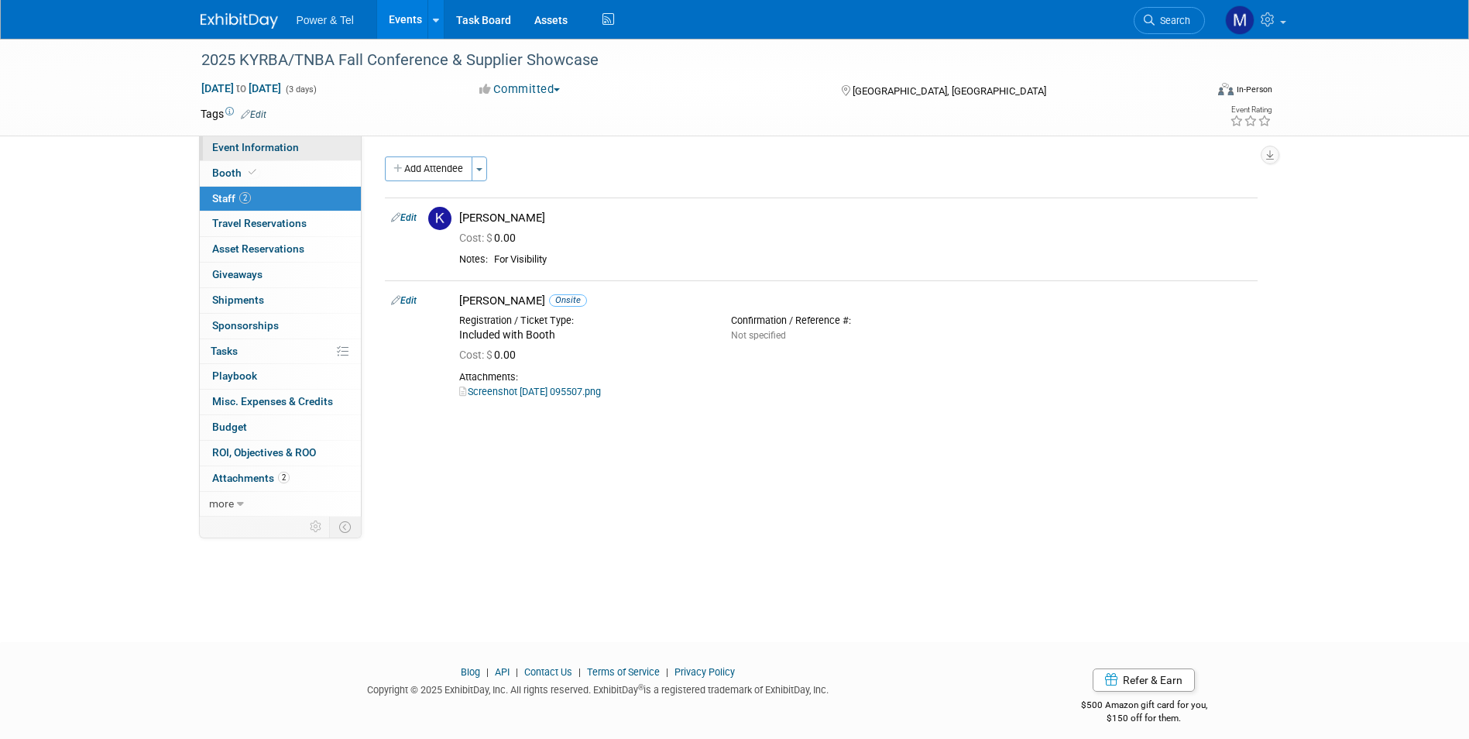 This screenshot has height=739, width=1469. What do you see at coordinates (583, 335) in the screenshot?
I see `div: Included with Booth` at bounding box center [583, 335].